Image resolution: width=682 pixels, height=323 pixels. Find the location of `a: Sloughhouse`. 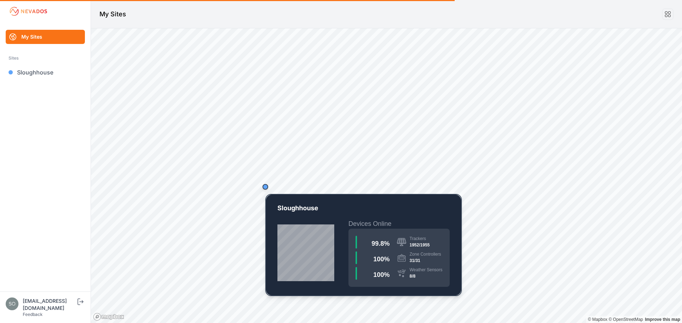

a: Sloughhouse is located at coordinates (45, 72).